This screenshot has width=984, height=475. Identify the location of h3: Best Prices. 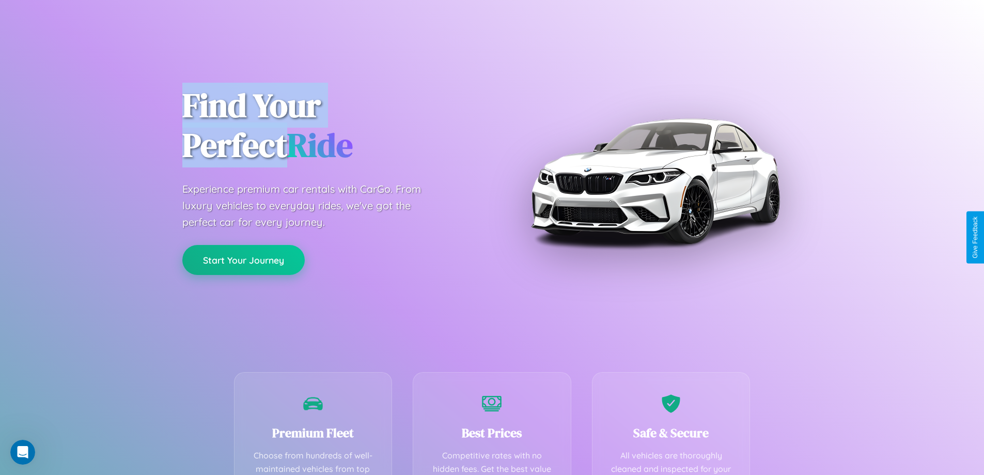
(492, 432).